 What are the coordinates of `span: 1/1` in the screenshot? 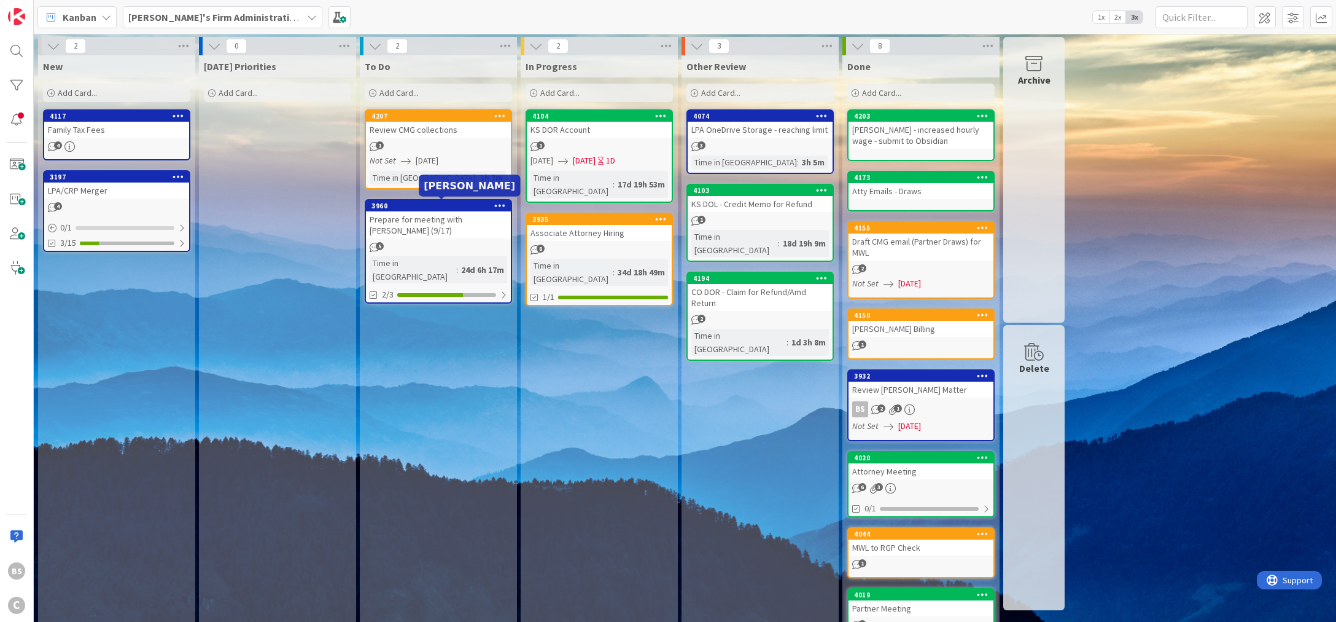 It's located at (548, 297).